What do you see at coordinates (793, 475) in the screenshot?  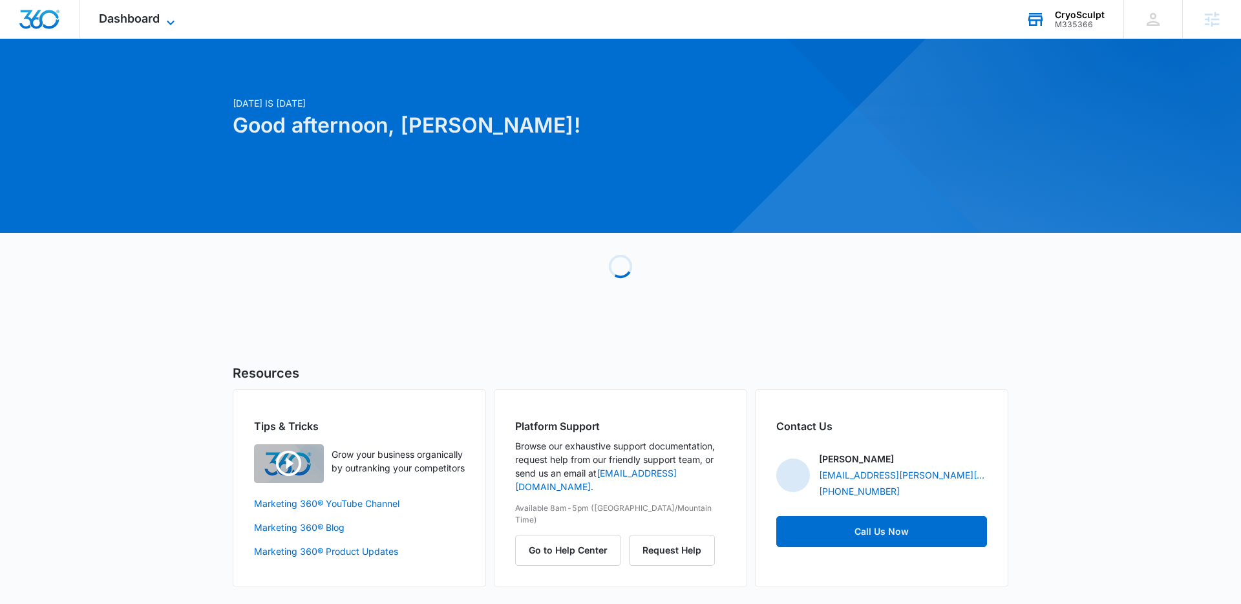 I see `img: Niall Fowler` at bounding box center [793, 475].